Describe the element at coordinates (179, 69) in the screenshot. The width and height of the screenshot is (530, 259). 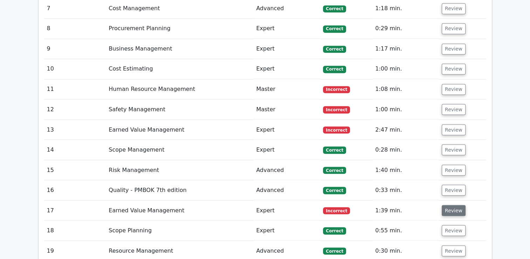
I see `td: Cost Estimating` at that location.